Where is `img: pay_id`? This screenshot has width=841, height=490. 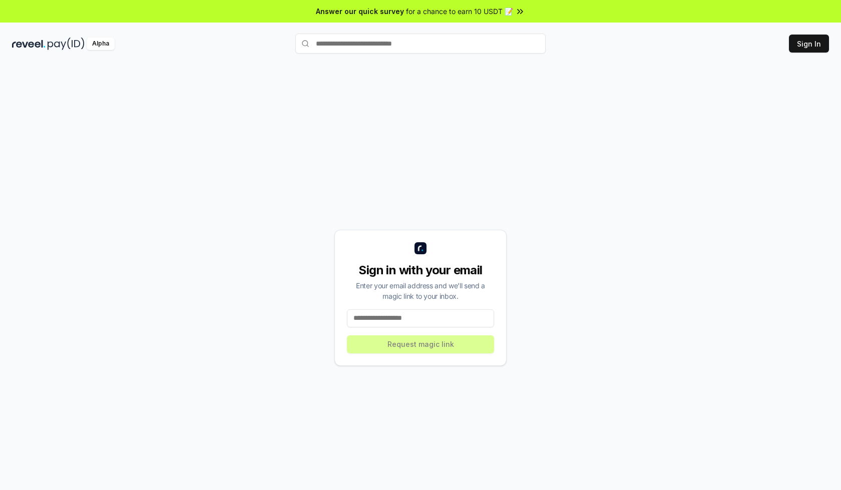
img: pay_id is located at coordinates (66, 44).